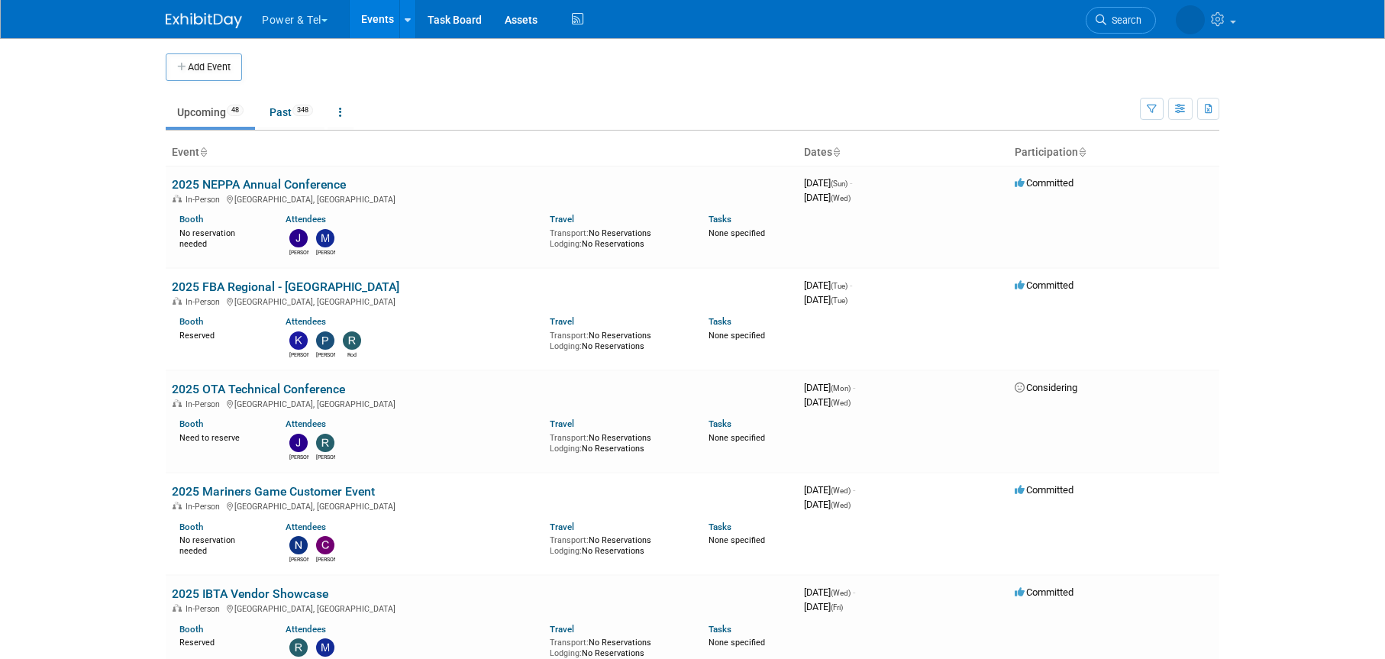  I want to click on div: Need to reserve, so click(221, 437).